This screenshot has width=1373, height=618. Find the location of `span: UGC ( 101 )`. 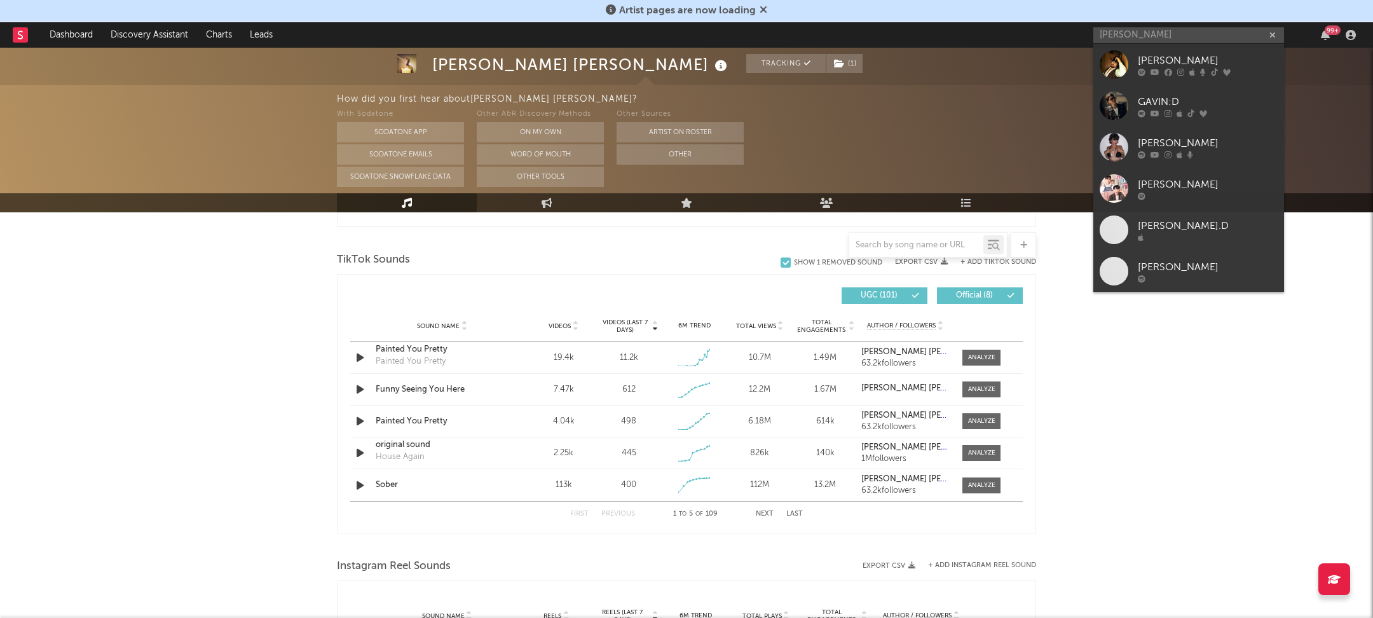

span: UGC ( 101 ) is located at coordinates (879, 296).